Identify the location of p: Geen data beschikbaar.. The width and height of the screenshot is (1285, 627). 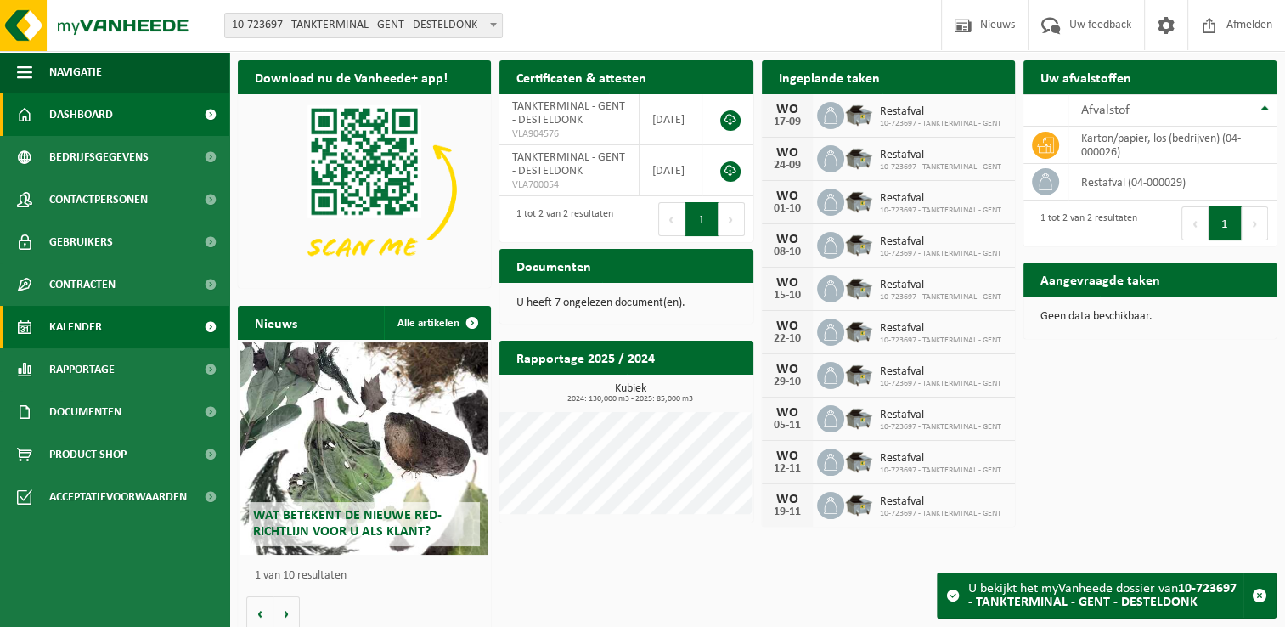
(1150, 317).